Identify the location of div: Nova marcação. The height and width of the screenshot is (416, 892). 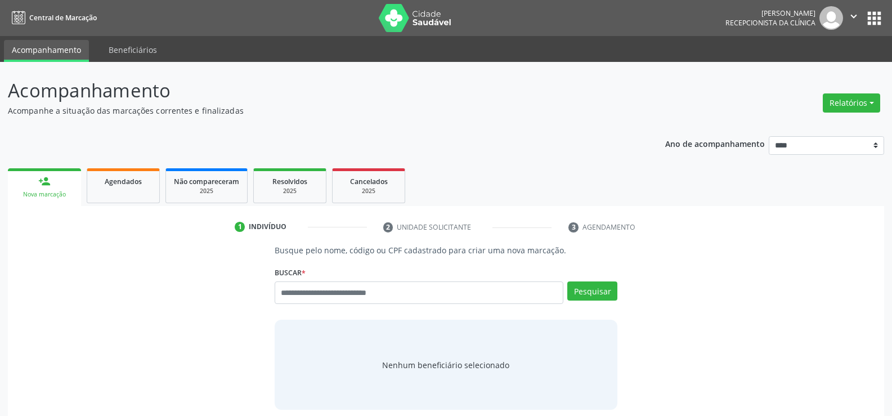
(44, 194).